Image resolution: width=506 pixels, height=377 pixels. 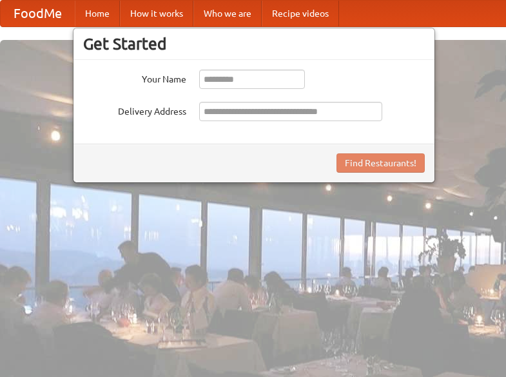 I want to click on h3: Get Started, so click(x=254, y=44).